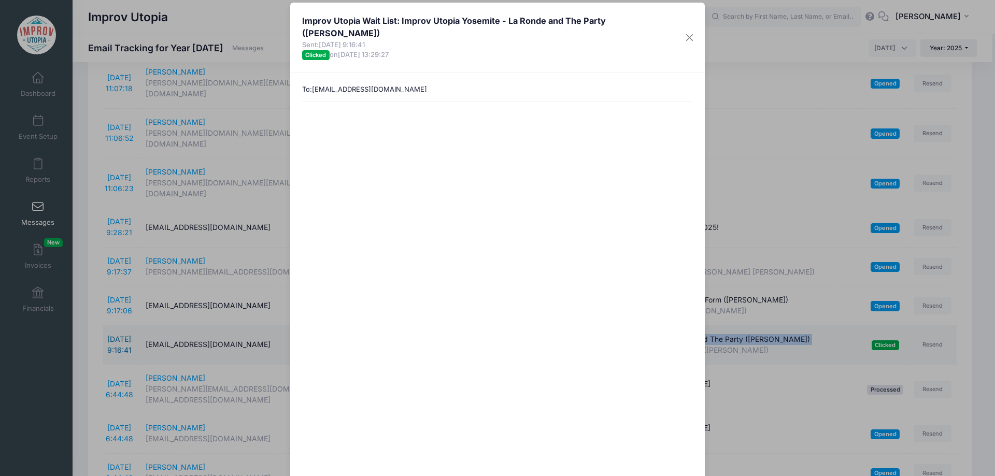 The image size is (995, 476). I want to click on span: on, so click(359, 54).